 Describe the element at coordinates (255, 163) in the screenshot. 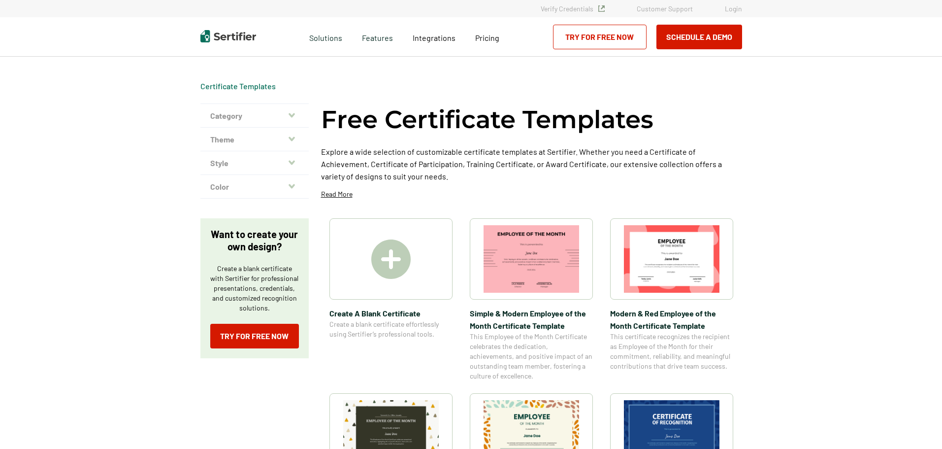

I see `button: Style` at that location.